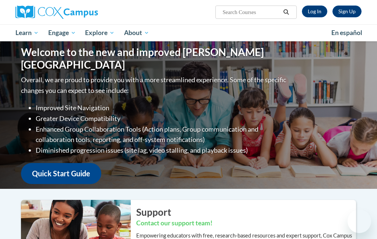 This screenshot has height=239, width=377. What do you see at coordinates (162, 118) in the screenshot?
I see `li: Greater Device Compatibility` at bounding box center [162, 118].